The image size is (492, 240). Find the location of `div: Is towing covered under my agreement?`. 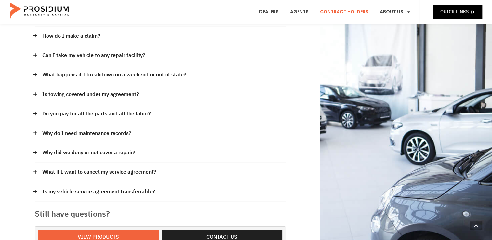

div: Is towing covered under my agreement? is located at coordinates (160, 95).